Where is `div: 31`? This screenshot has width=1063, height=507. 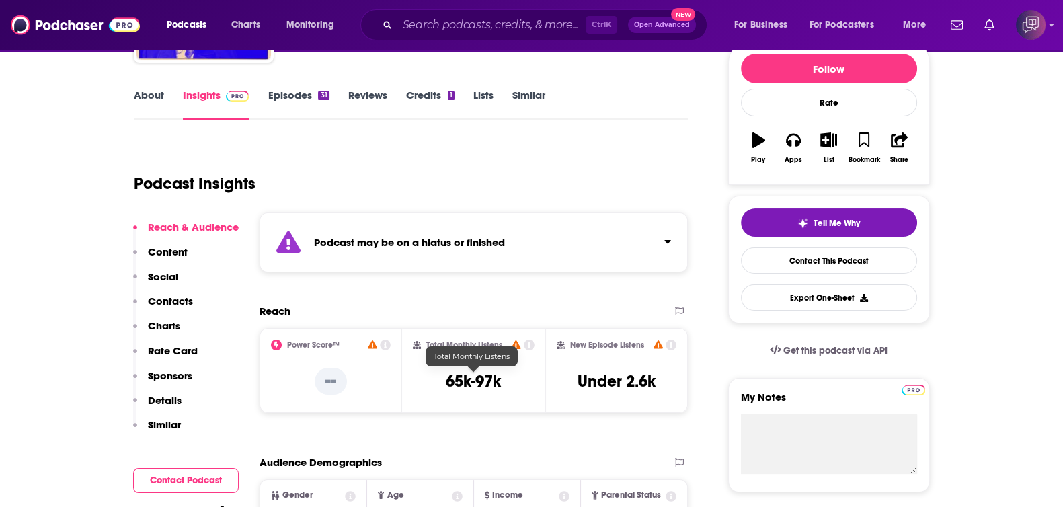 div: 31 is located at coordinates (323, 96).